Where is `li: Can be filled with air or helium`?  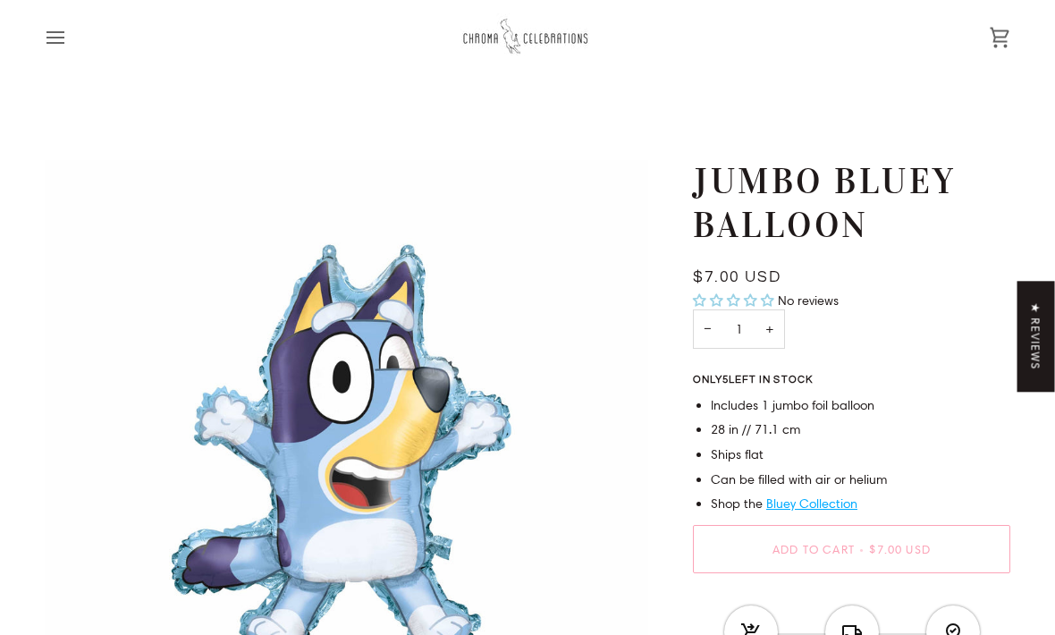 li: Can be filled with air or helium is located at coordinates (860, 480).